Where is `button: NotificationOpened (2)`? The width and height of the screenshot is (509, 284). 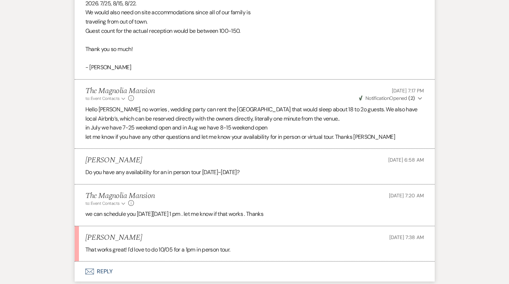
button: NotificationOpened (2) is located at coordinates (391, 98).